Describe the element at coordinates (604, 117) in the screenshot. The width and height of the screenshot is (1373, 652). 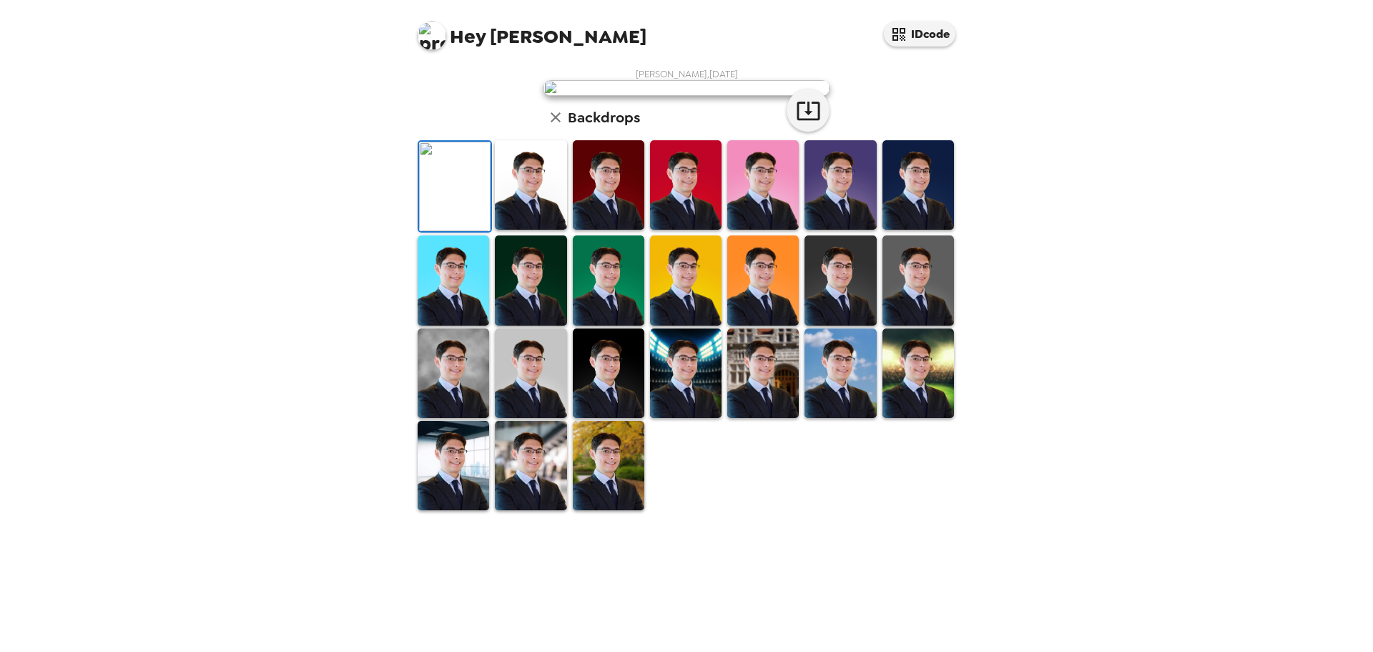
I see `h6: Backdrops` at that location.